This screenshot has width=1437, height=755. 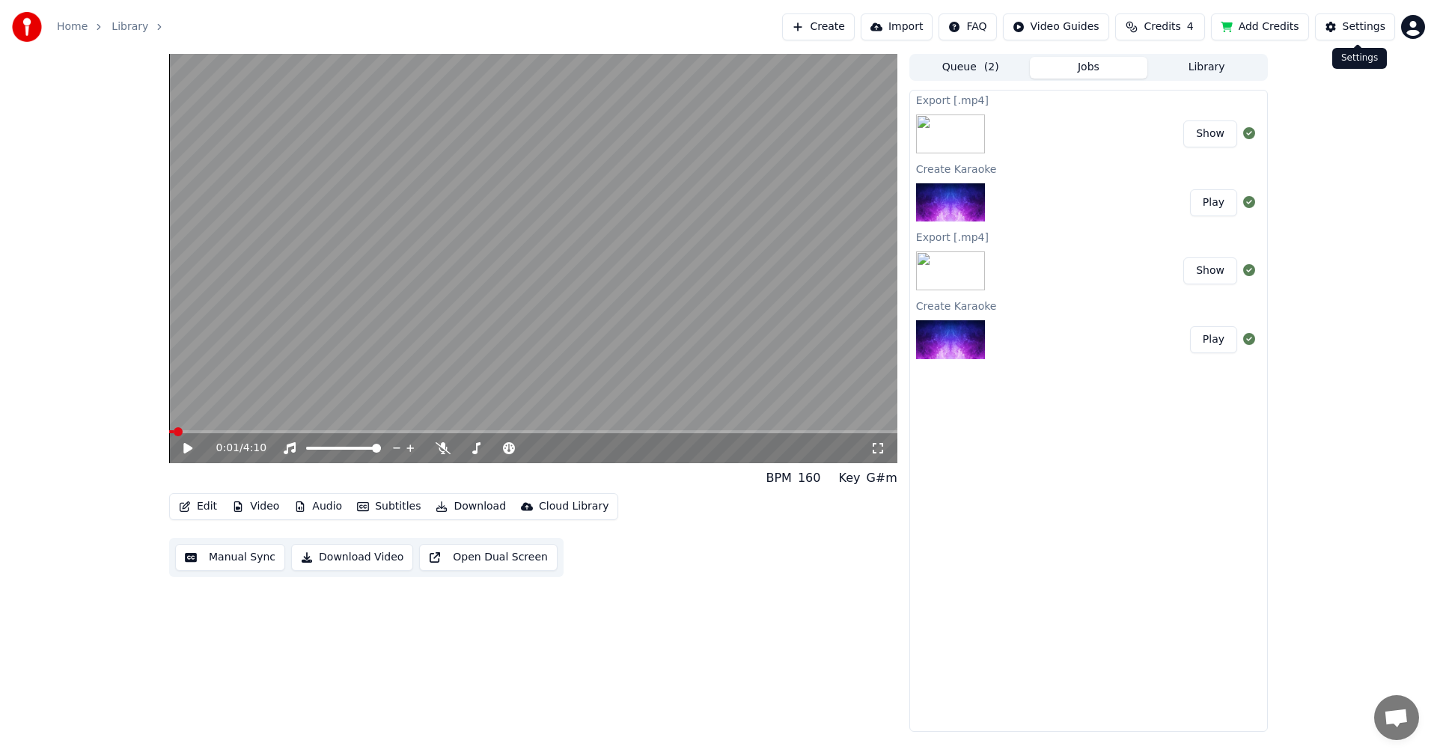 What do you see at coordinates (115, 27) in the screenshot?
I see `nav: breadcrumb` at bounding box center [115, 27].